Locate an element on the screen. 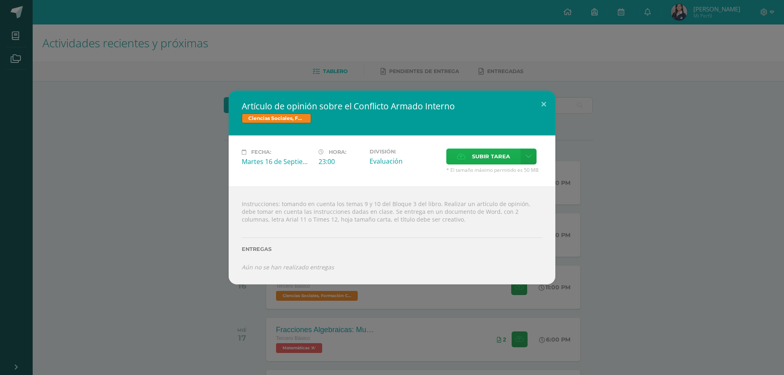 Image resolution: width=784 pixels, height=375 pixels. div: Instrucciones: tomando en cuenta los temas 9 y 10 del Bloque 3 del libro. Realizar un artículo de... is located at coordinates (392, 236).